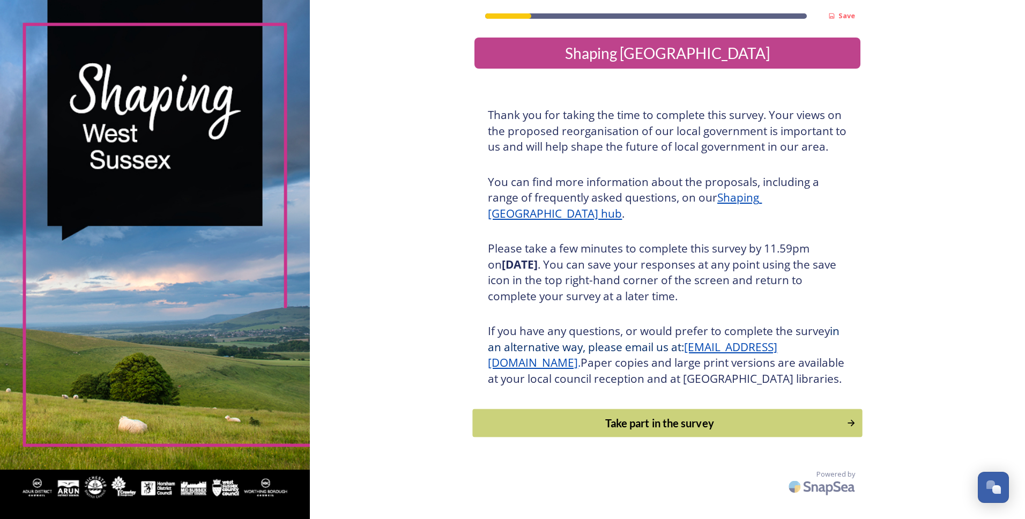 The height and width of the screenshot is (519, 1025). I want to click on h3: Please take a few minutes to complete this survey by 11.59pm on . You can save your responses at ..., so click(667, 272).